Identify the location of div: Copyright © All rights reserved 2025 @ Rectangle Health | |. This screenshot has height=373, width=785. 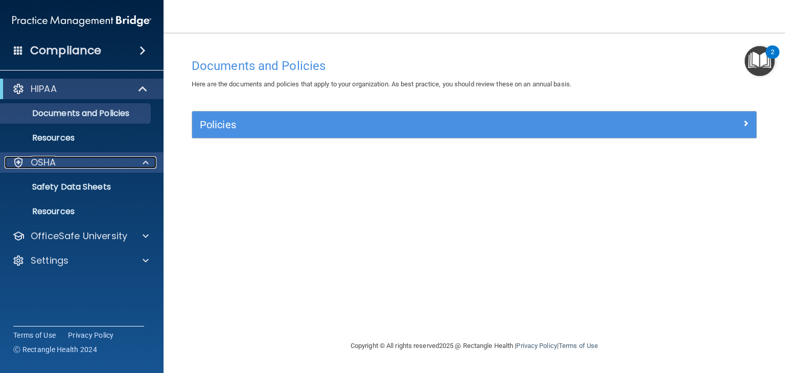
(474, 346).